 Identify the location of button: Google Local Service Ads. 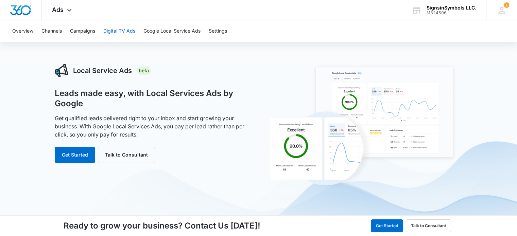
(172, 31).